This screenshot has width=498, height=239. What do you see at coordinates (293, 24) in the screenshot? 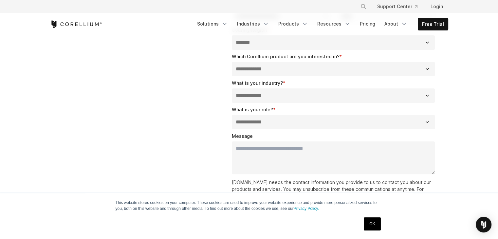
I see `a: Products` at bounding box center [293, 24].